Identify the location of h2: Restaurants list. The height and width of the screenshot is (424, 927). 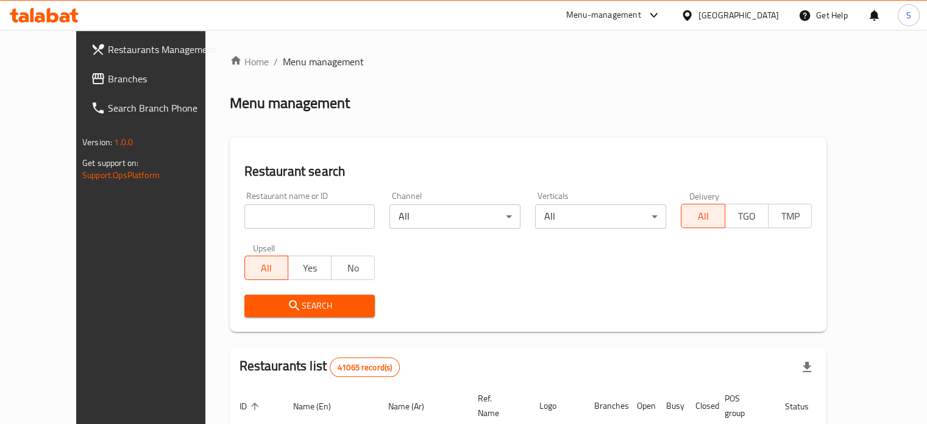
(320, 366).